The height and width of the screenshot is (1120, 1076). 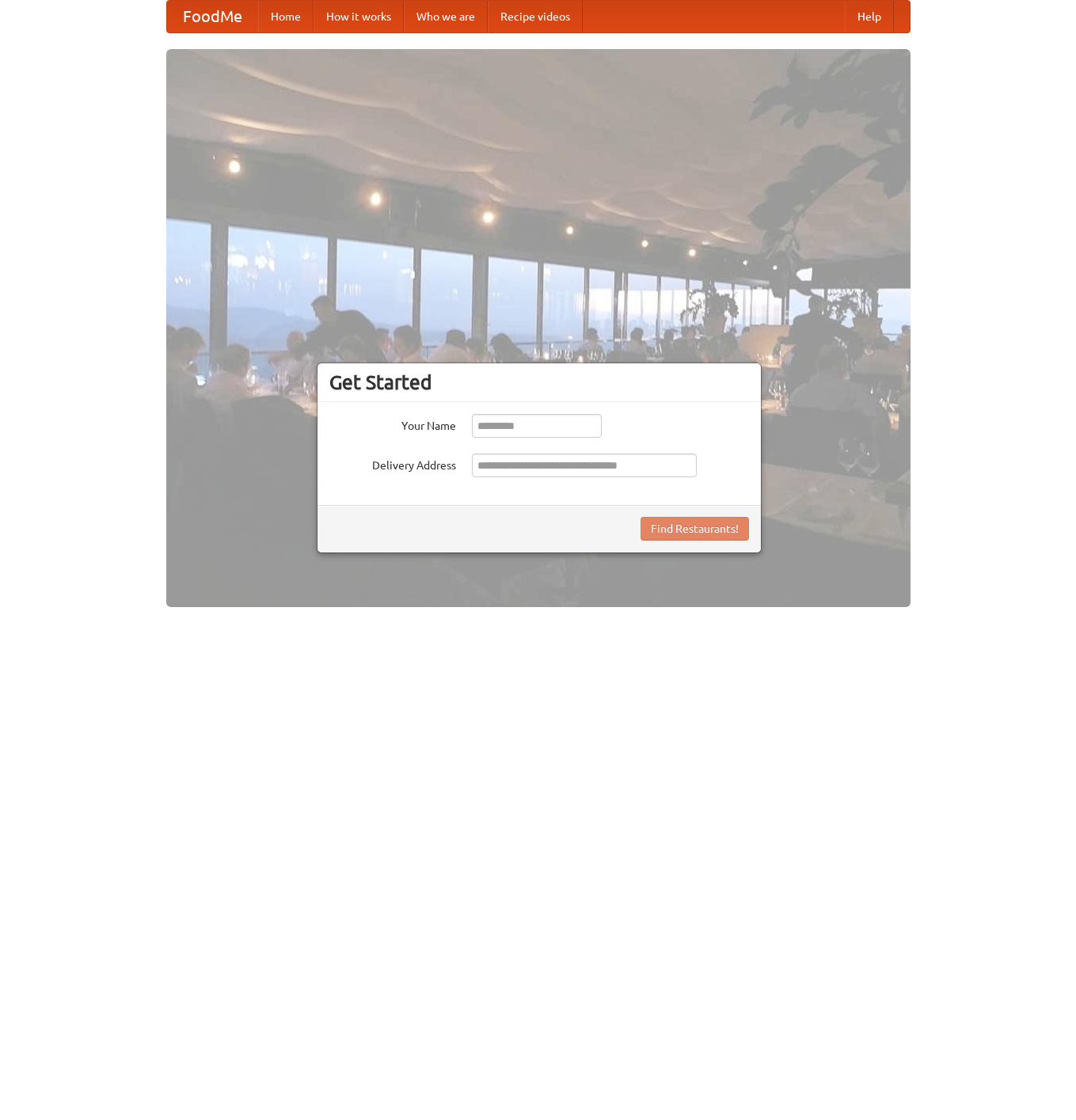 I want to click on a: Home, so click(x=286, y=17).